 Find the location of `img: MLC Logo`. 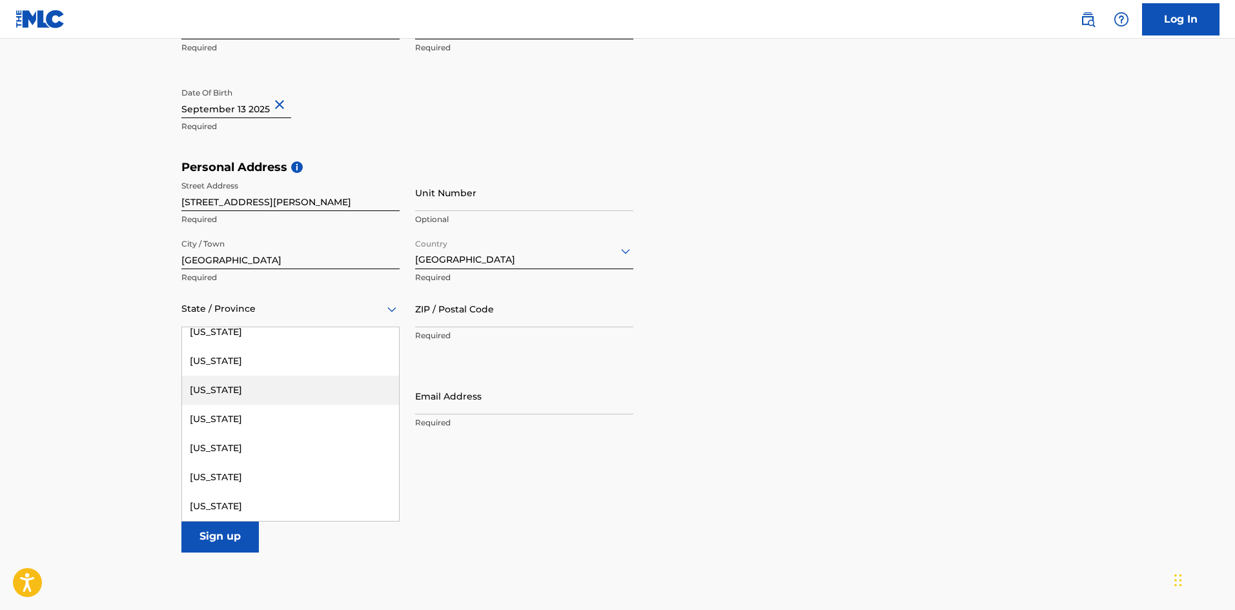

img: MLC Logo is located at coordinates (40, 19).